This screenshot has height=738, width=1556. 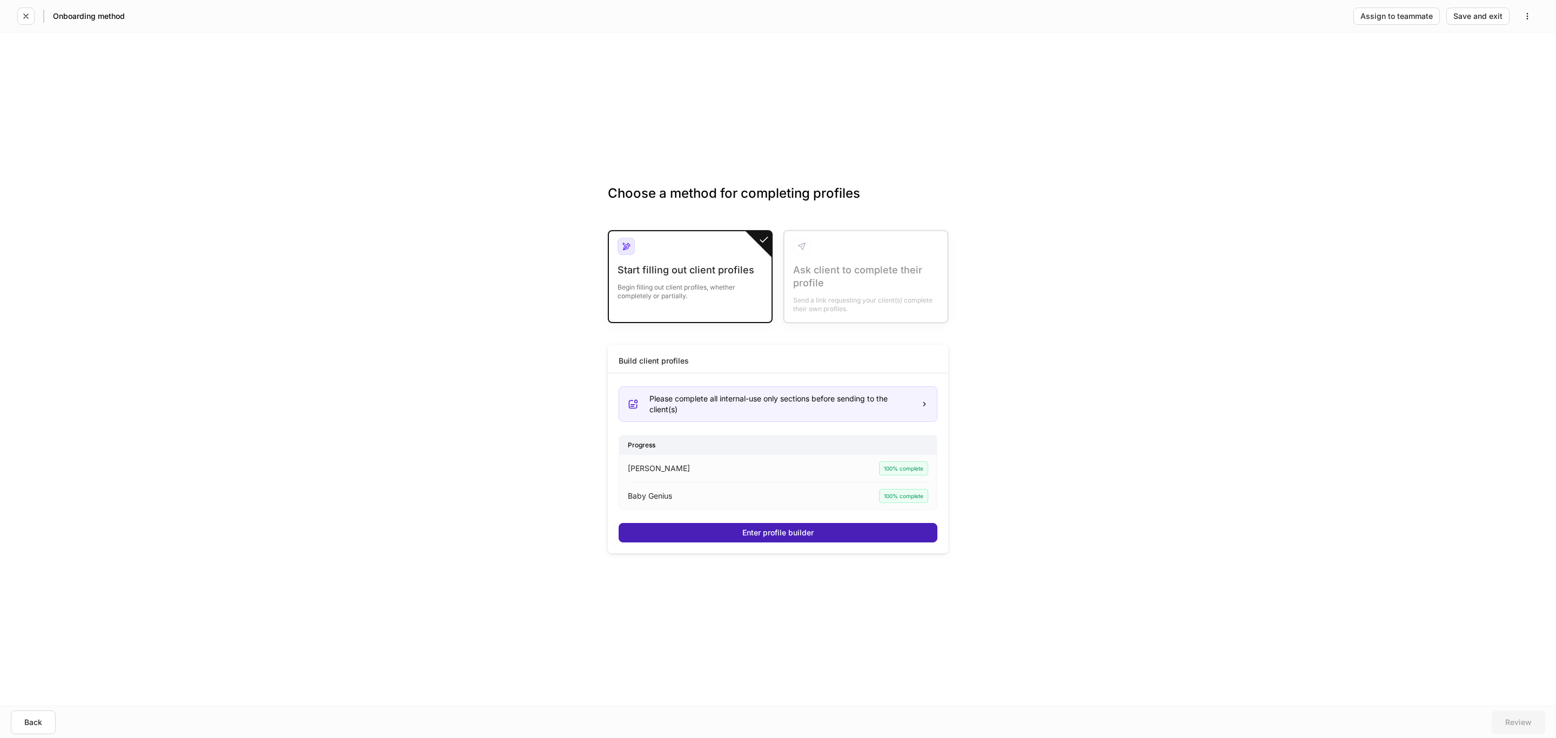 I want to click on div: Begin filling out client profiles, whether completely or partially., so click(x=690, y=289).